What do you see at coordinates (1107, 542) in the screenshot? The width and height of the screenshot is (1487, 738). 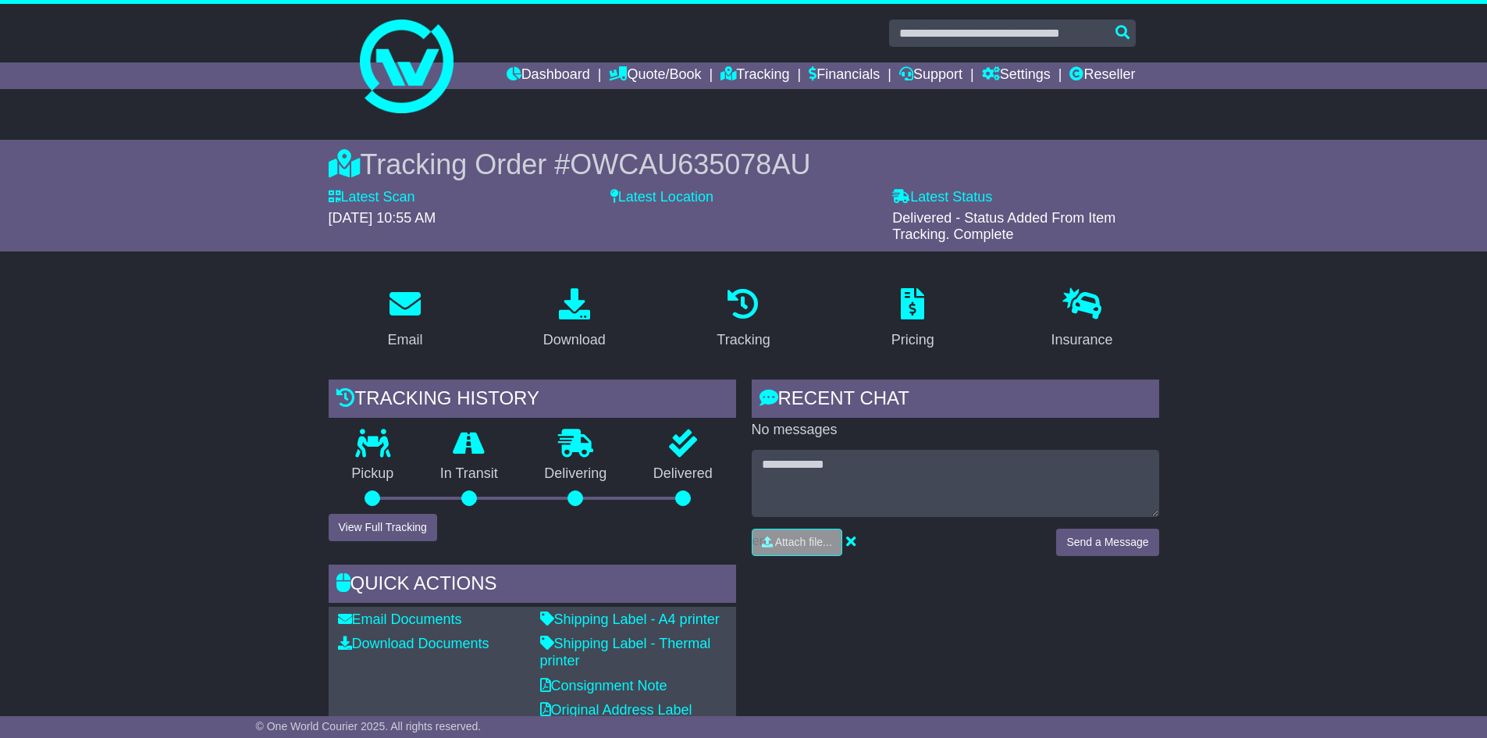 I see `button: Send a Message` at bounding box center [1107, 542].